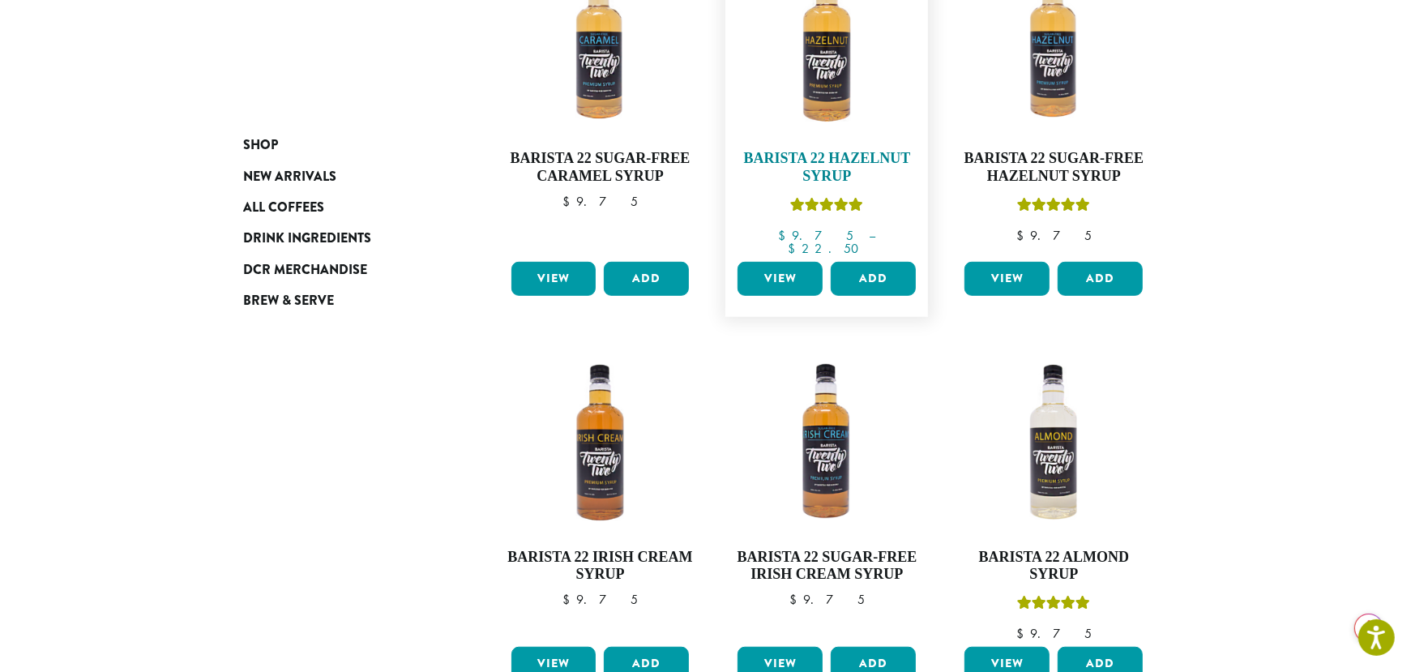 The height and width of the screenshot is (672, 1411). Describe the element at coordinates (600, 566) in the screenshot. I see `h4: Barista 22 Irish Cream Syrup` at that location.